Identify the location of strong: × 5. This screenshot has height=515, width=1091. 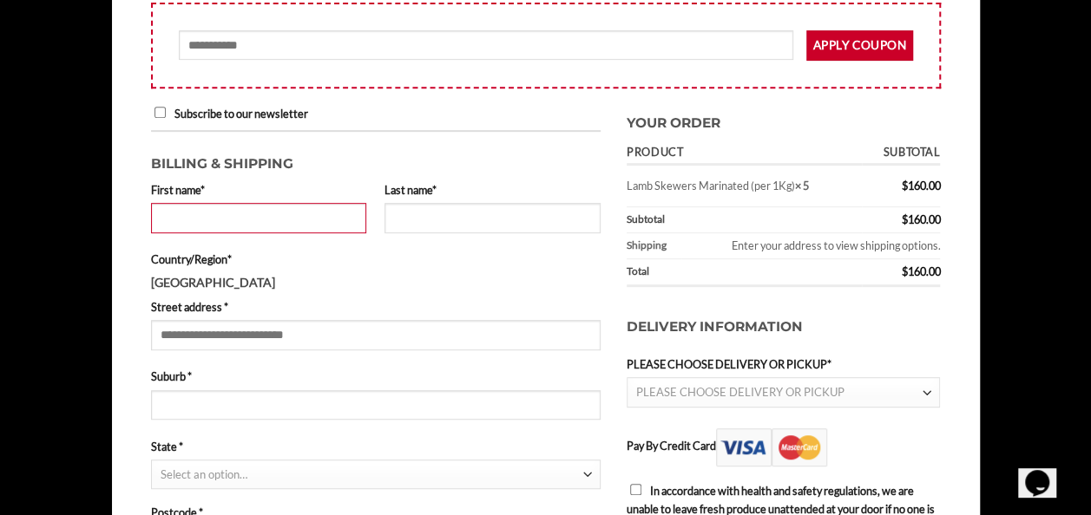
(802, 186).